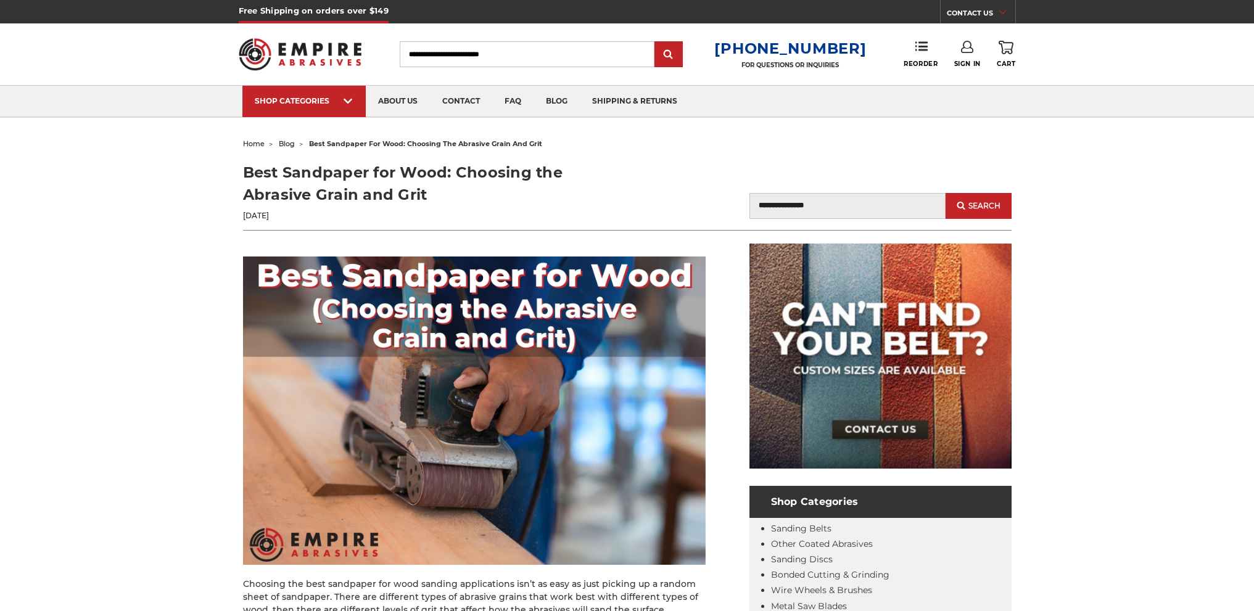 This screenshot has width=1254, height=611. I want to click on a: shipping & returns, so click(635, 101).